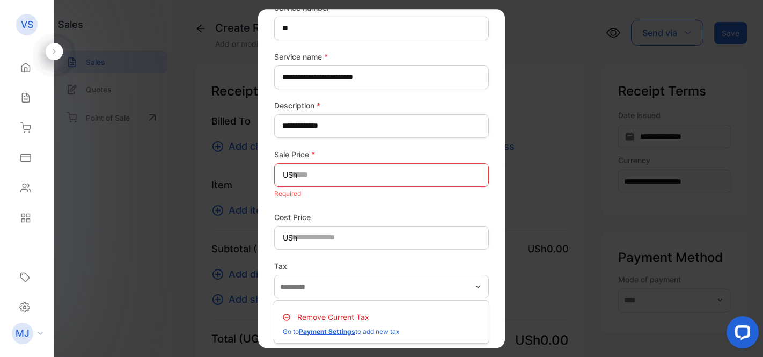 The height and width of the screenshot is (357, 763). What do you see at coordinates (382, 266) in the screenshot?
I see `label: Tax` at bounding box center [382, 266].